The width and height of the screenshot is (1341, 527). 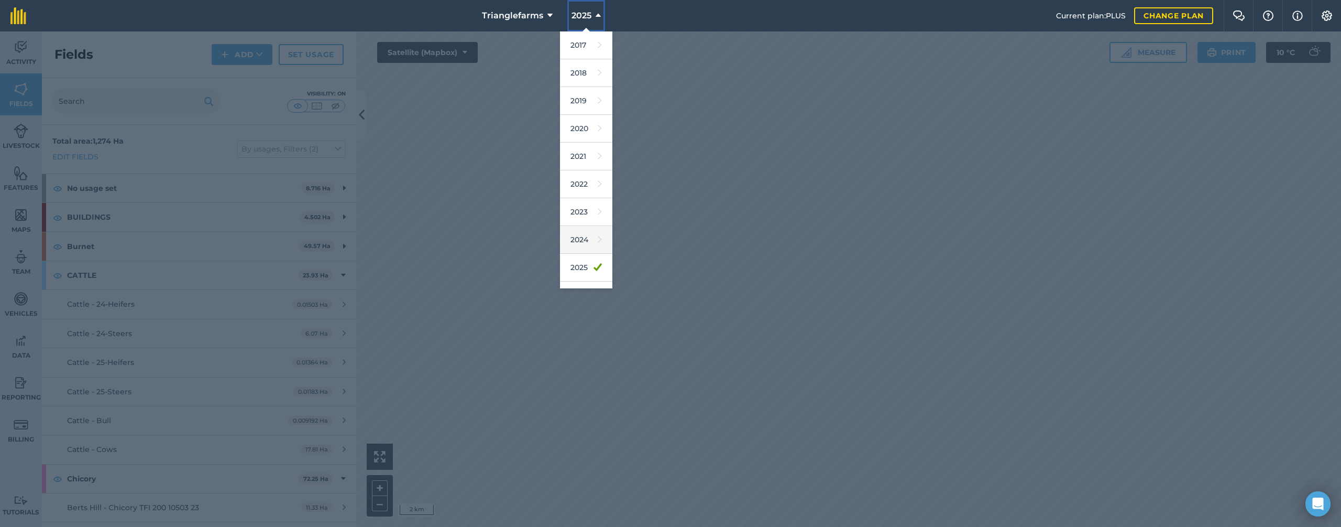 I want to click on a: 2023, so click(x=586, y=212).